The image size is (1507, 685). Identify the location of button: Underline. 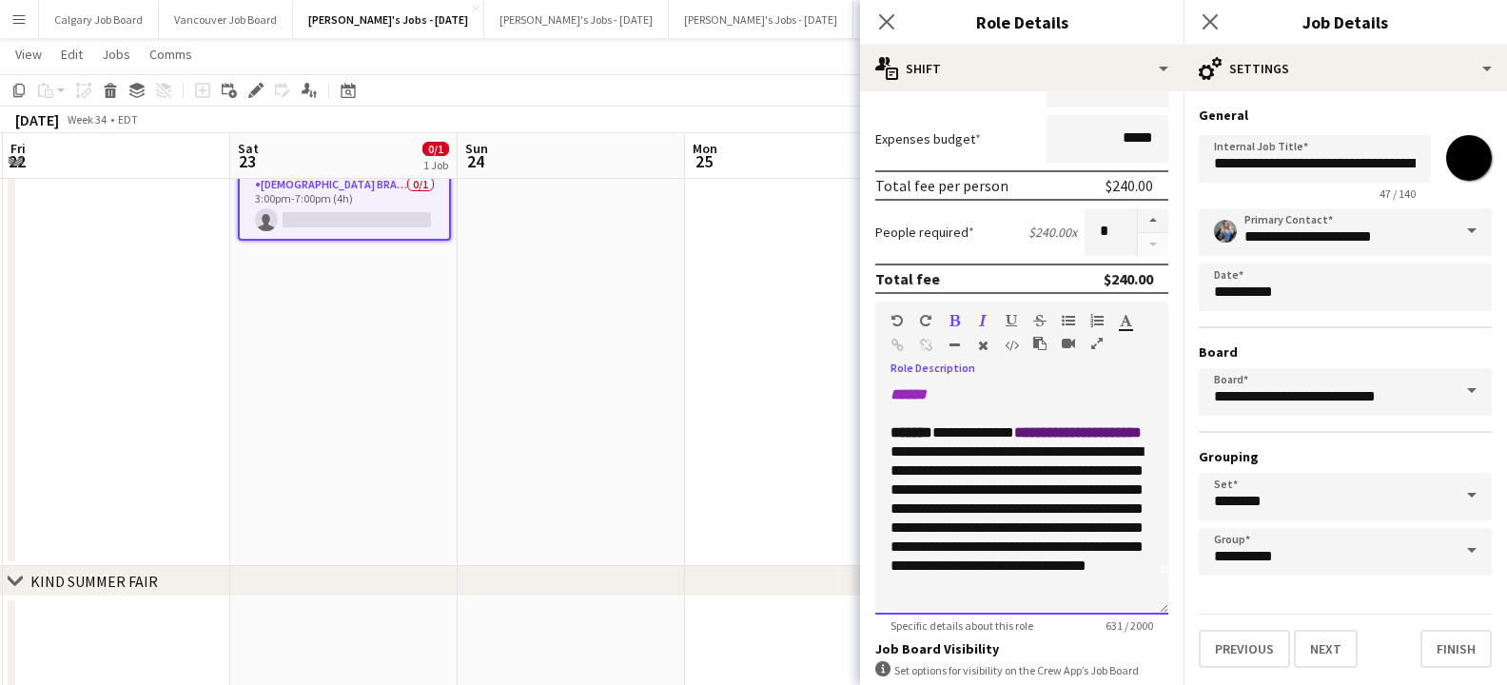
(1012, 321).